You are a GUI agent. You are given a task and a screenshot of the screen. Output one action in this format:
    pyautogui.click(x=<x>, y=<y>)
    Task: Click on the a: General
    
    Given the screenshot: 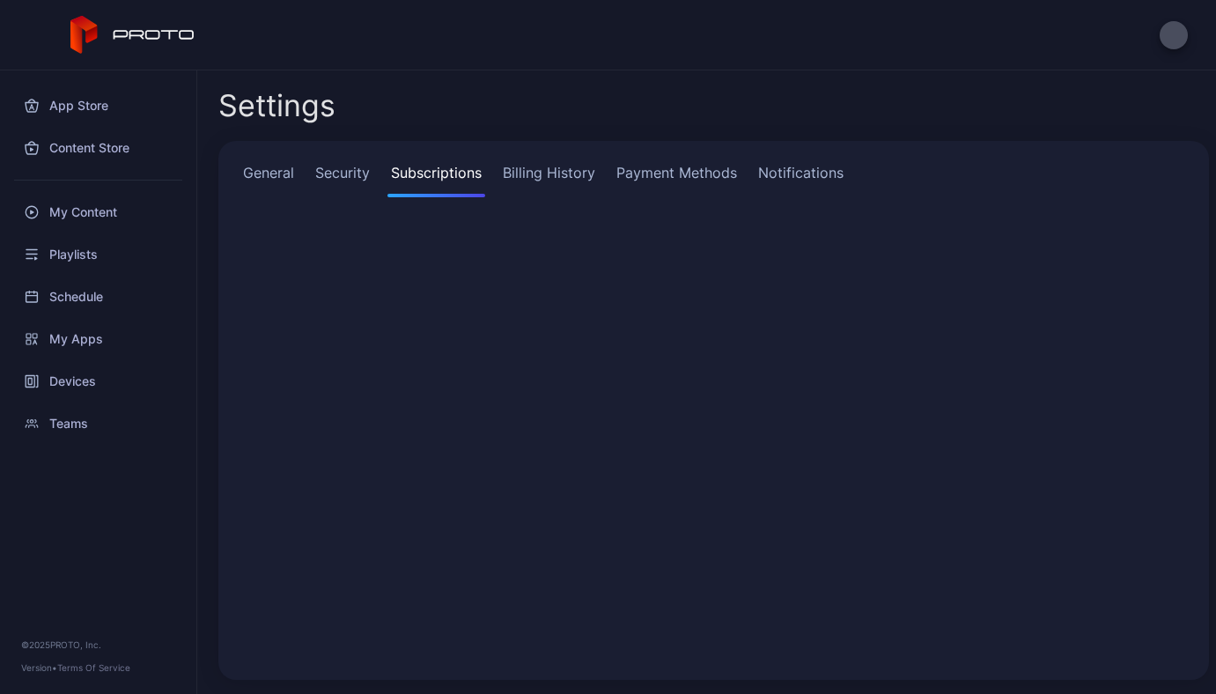 What is the action you would take?
    pyautogui.click(x=268, y=180)
    